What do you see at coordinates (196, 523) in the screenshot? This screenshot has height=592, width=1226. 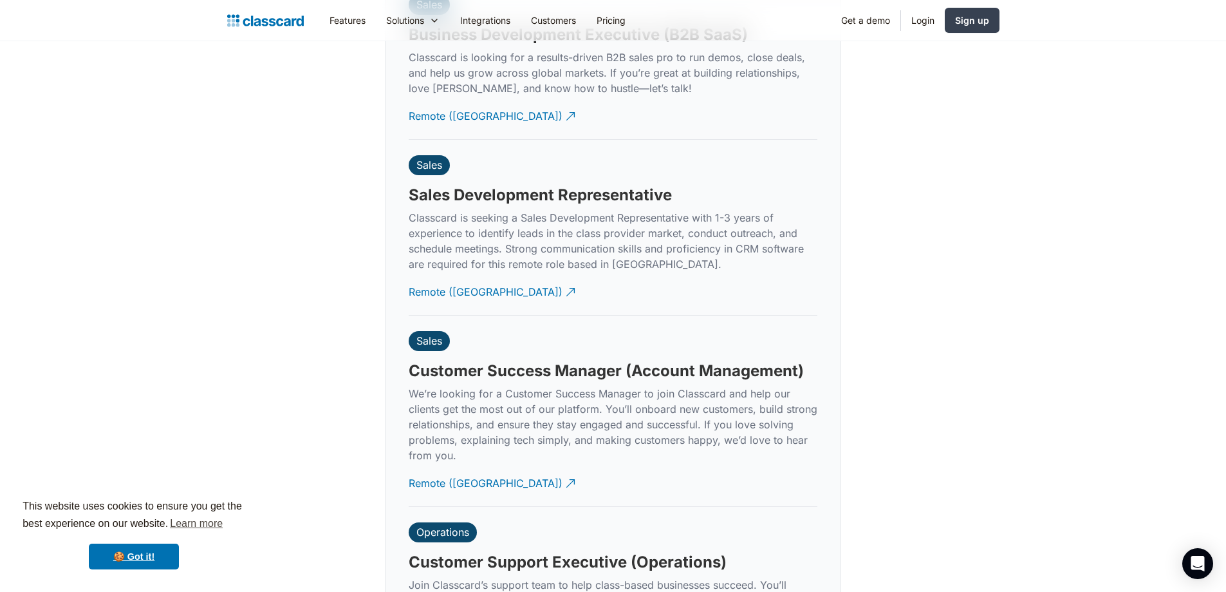 I see `a: learn more about cookies` at bounding box center [196, 523].